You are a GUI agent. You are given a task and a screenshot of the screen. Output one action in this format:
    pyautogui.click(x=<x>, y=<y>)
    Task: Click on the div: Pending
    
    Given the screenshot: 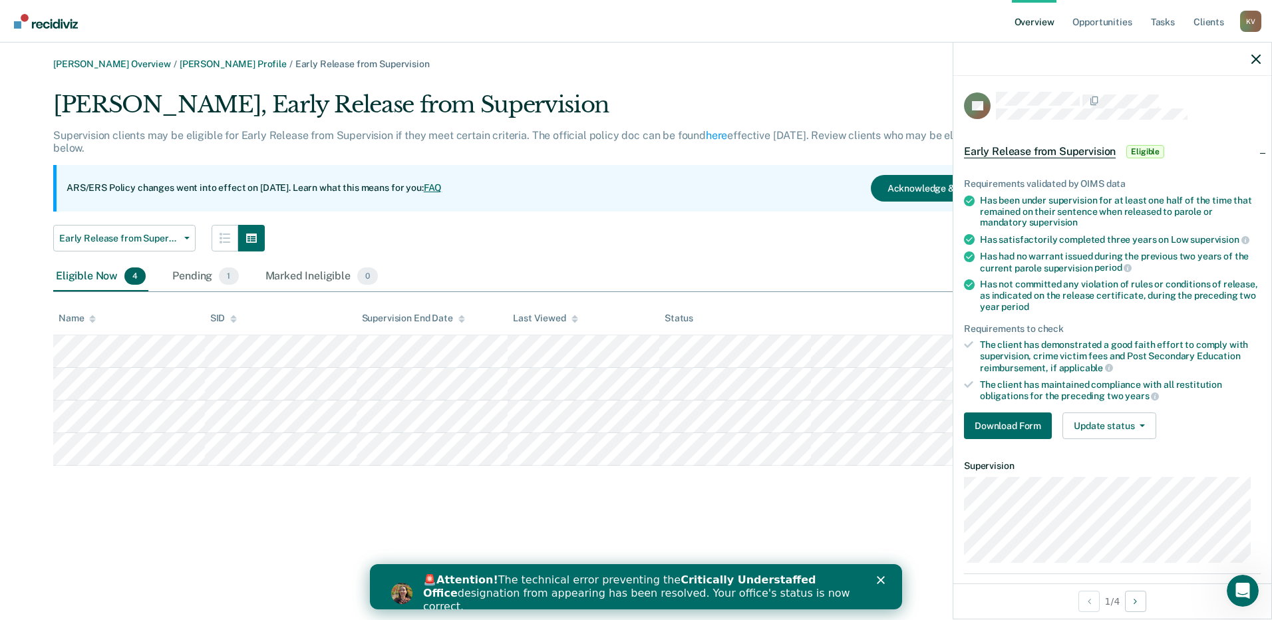 What is the action you would take?
    pyautogui.click(x=205, y=277)
    